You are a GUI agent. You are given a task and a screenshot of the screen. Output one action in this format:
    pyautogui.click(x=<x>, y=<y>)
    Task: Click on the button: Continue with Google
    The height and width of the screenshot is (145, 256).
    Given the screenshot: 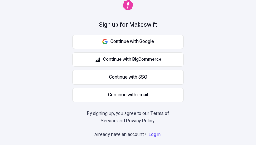 What is the action you would take?
    pyautogui.click(x=128, y=42)
    